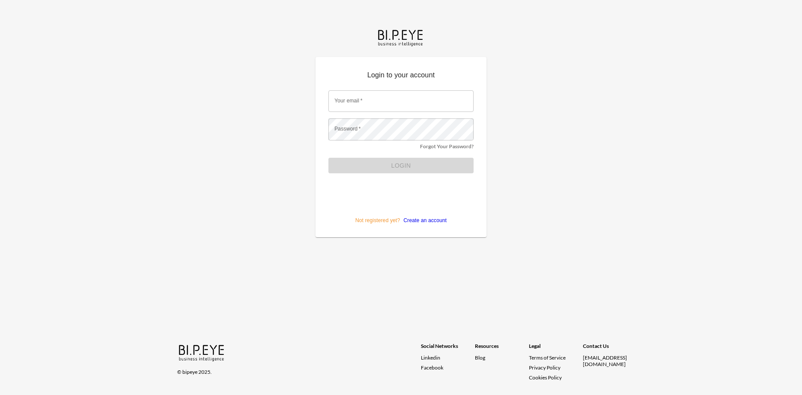 The height and width of the screenshot is (395, 802). Describe the element at coordinates (480, 357) in the screenshot. I see `a: Blog` at that location.